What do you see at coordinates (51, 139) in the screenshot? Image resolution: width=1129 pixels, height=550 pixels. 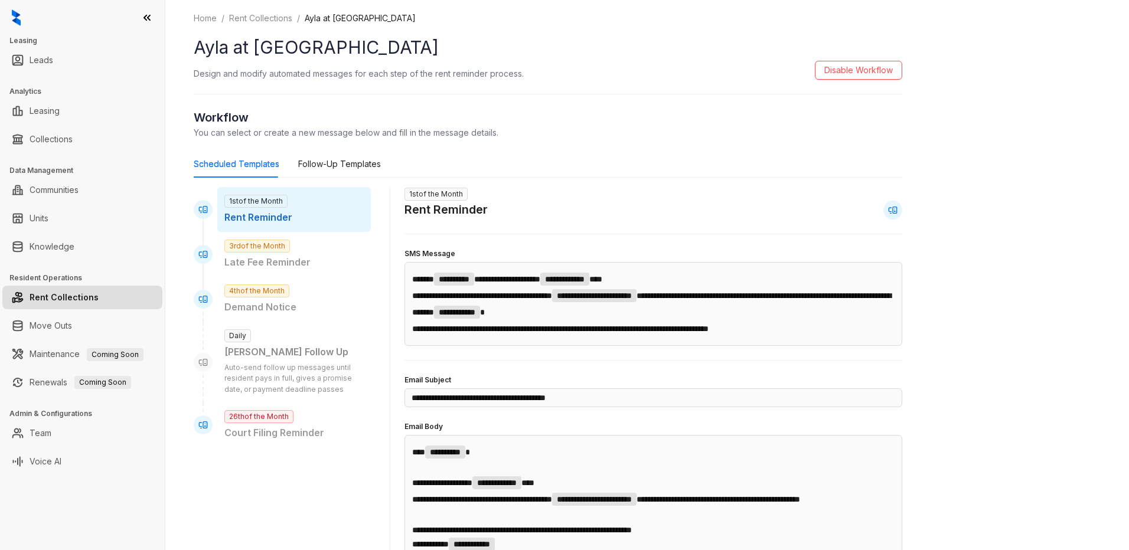 I see `a: Collections` at bounding box center [51, 139].